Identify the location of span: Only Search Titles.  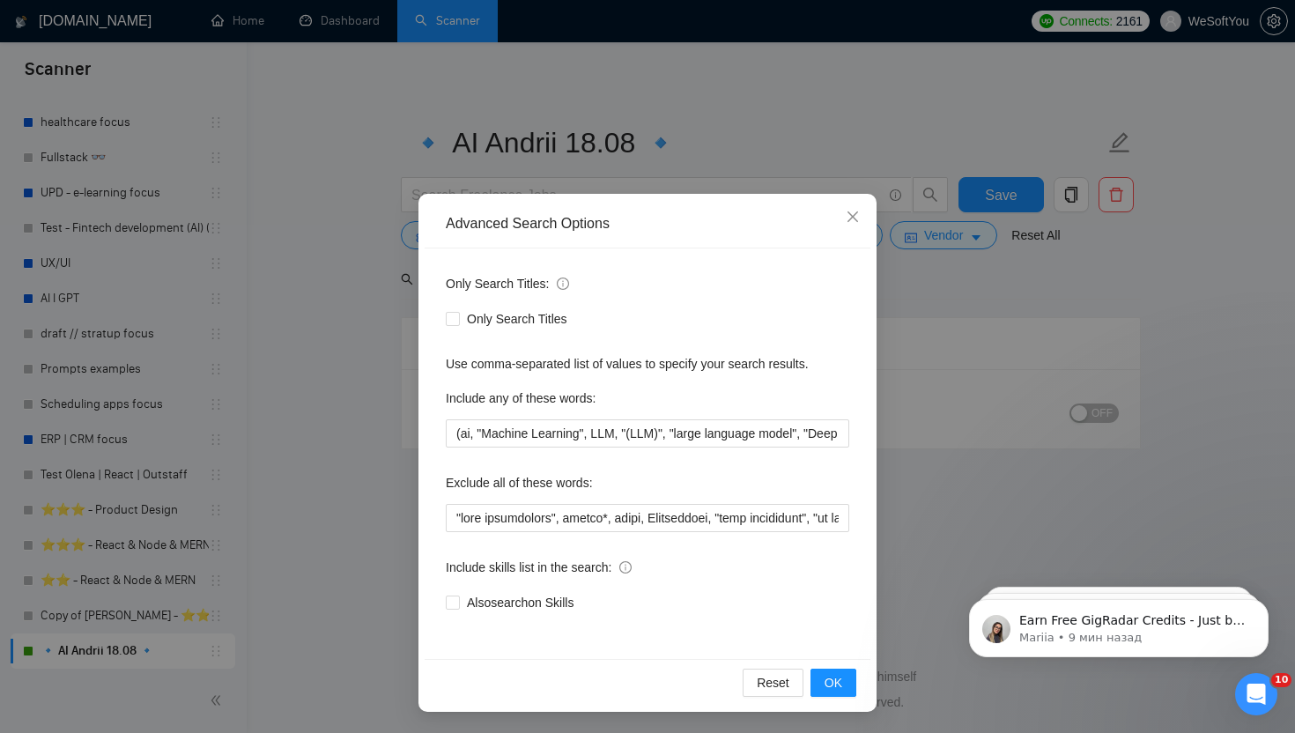
(517, 319).